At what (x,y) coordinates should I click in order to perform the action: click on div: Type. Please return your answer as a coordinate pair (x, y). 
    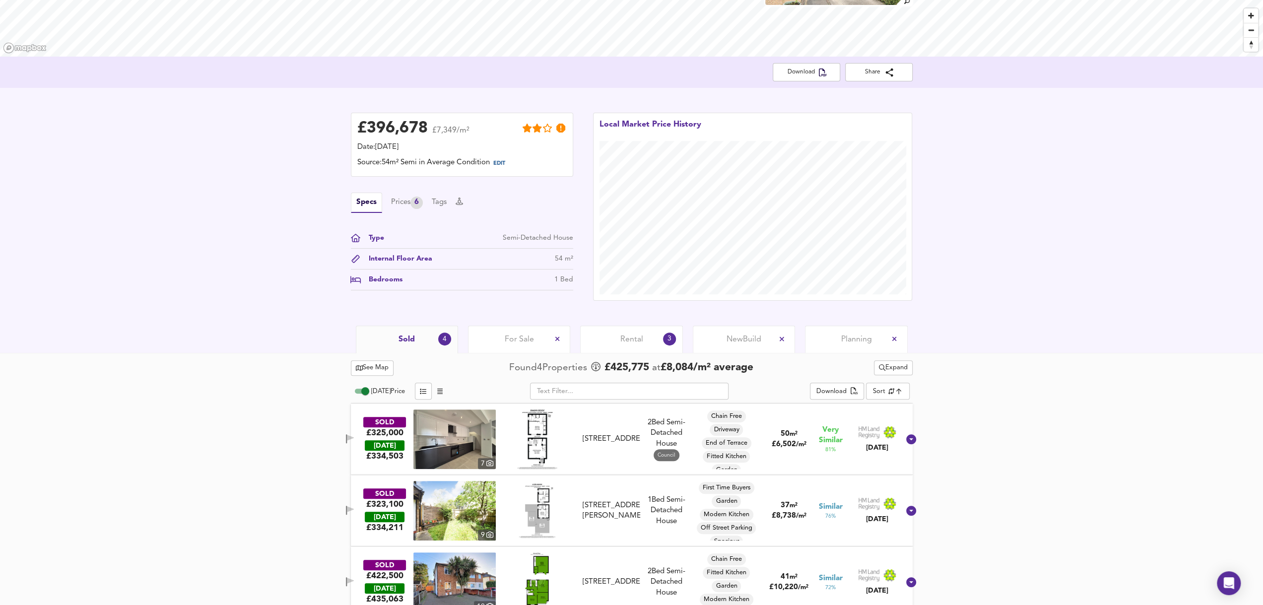
    Looking at the image, I should click on (372, 238).